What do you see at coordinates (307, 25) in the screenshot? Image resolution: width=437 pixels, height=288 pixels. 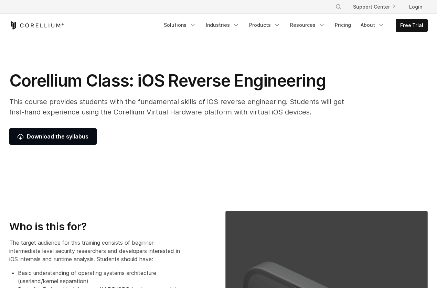 I see `a: Resources` at bounding box center [307, 25].